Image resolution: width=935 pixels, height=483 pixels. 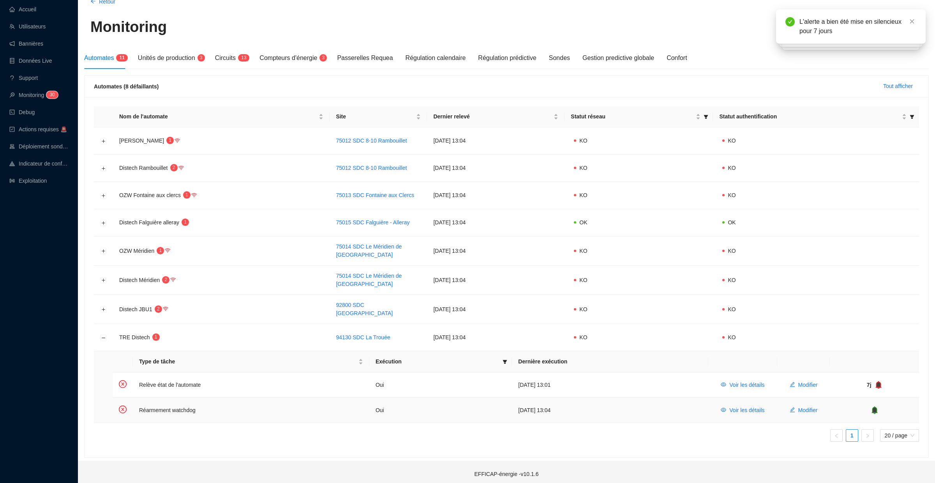 I want to click on a: slidersExploitation, so click(x=28, y=181).